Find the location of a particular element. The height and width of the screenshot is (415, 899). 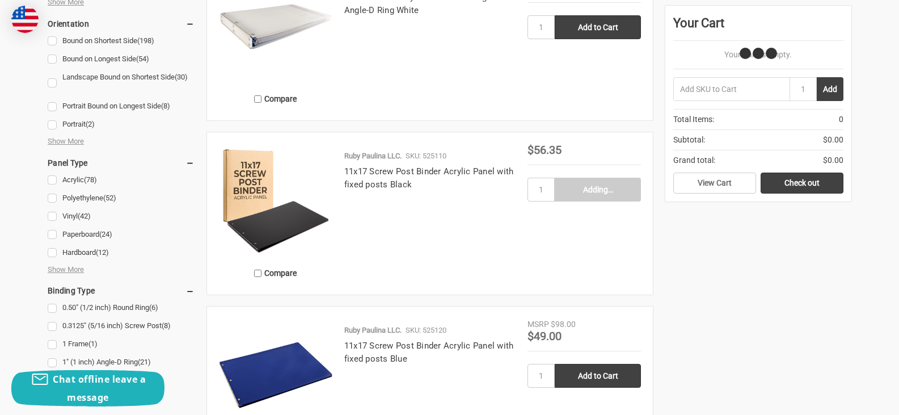

span: 0 is located at coordinates (841, 119).